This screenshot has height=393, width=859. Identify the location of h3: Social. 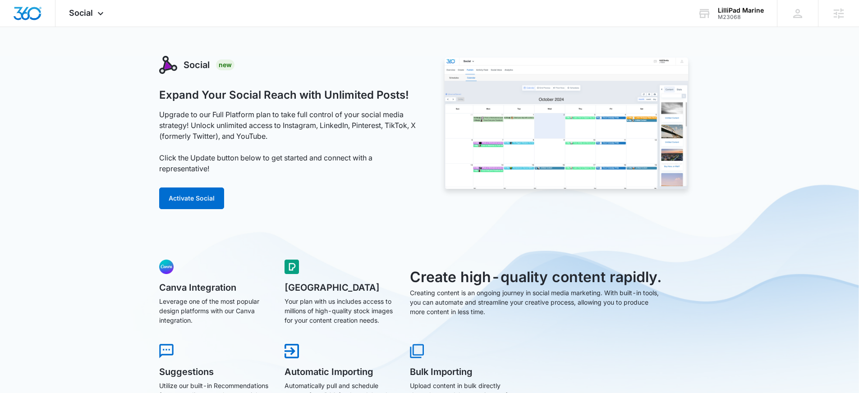
(197, 65).